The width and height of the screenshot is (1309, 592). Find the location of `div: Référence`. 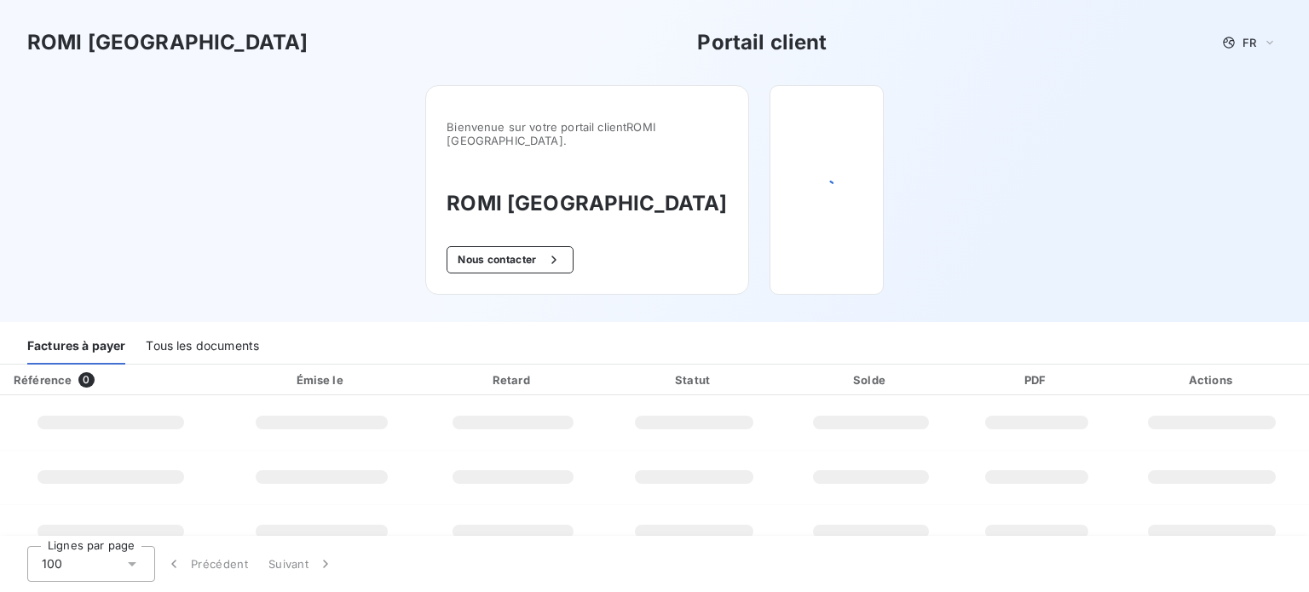

div: Référence is located at coordinates (43, 380).